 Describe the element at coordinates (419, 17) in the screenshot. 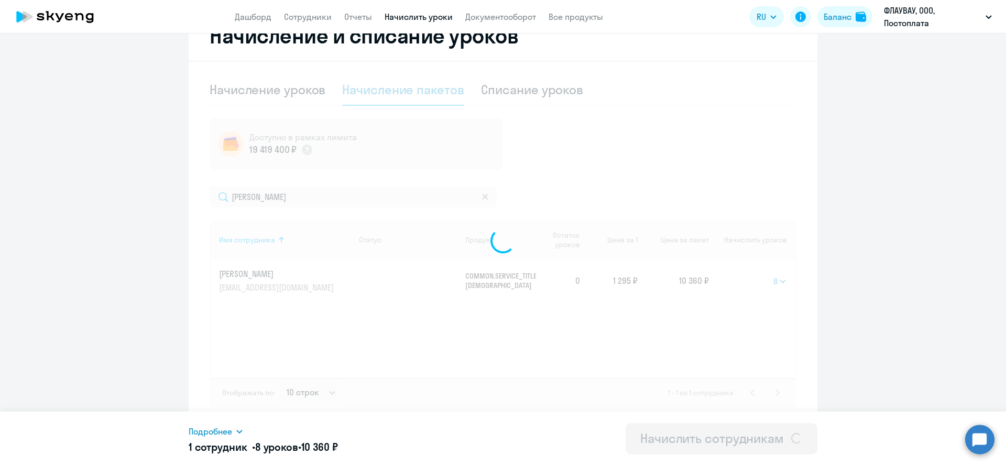

I see `a: Начислить уроки` at that location.